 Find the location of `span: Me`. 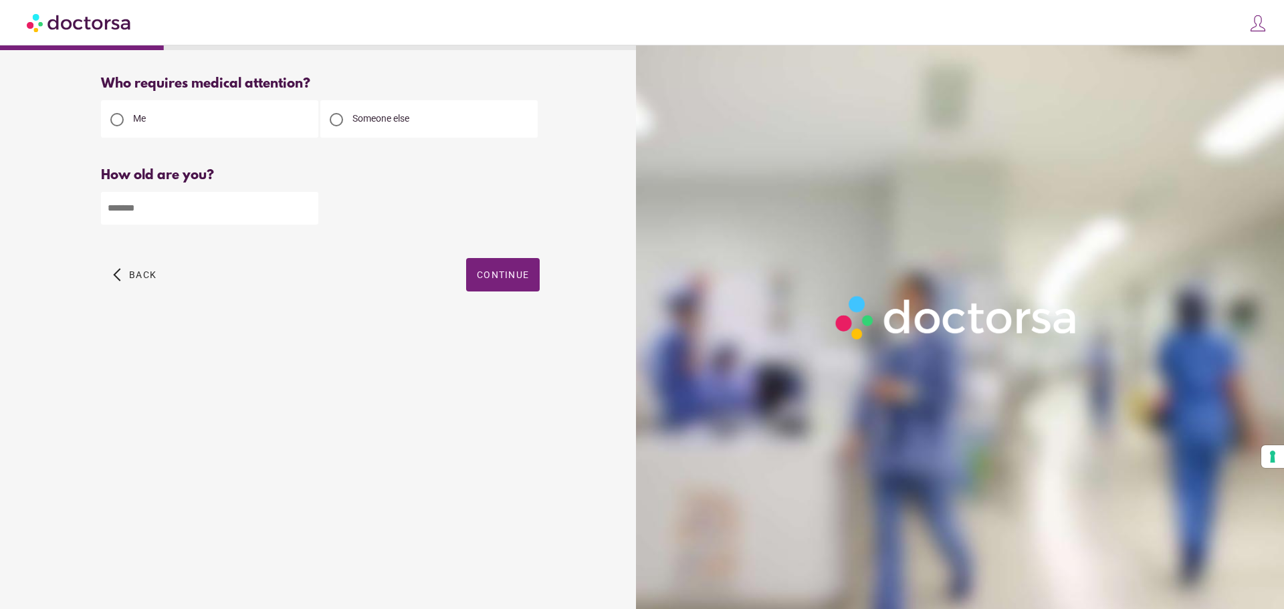

span: Me is located at coordinates (139, 118).